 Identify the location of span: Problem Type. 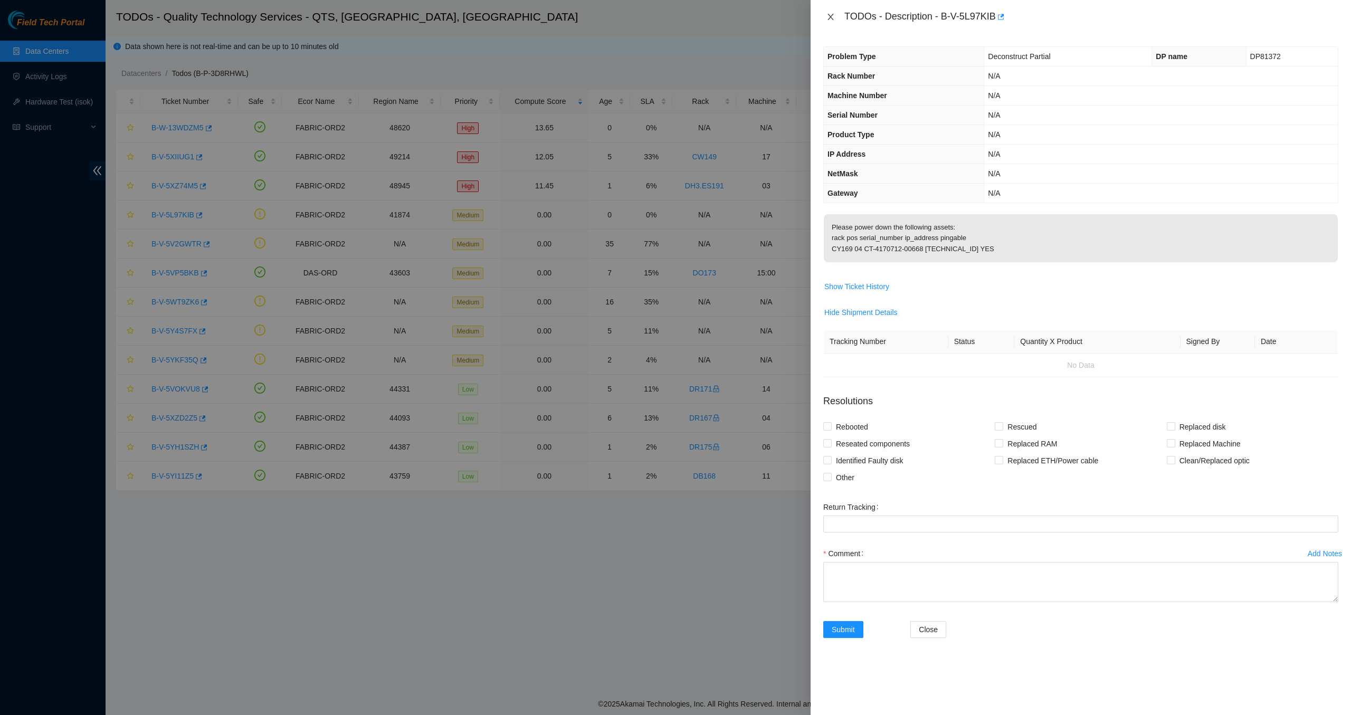
(852, 56).